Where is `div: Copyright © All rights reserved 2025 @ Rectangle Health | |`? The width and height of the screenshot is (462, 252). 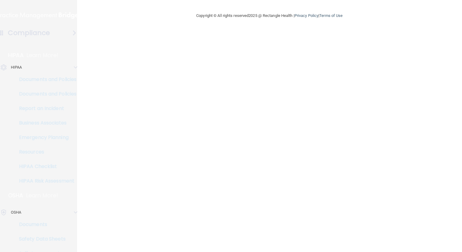 div: Copyright © All rights reserved 2025 @ Rectangle Health | | is located at coordinates (269, 16).